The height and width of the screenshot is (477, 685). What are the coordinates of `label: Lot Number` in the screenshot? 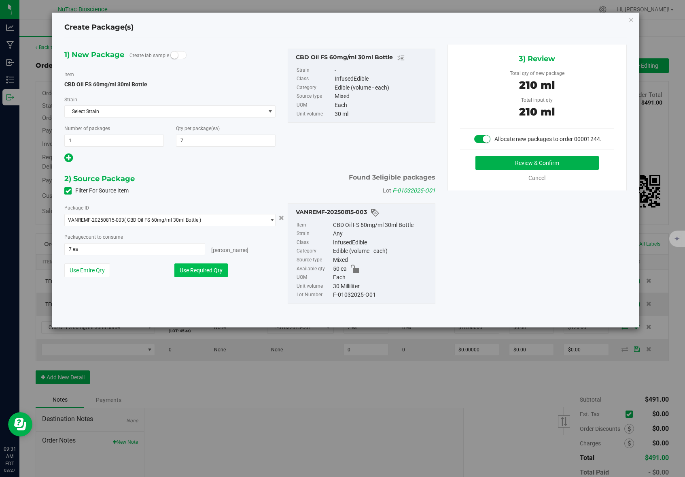 It's located at (314, 295).